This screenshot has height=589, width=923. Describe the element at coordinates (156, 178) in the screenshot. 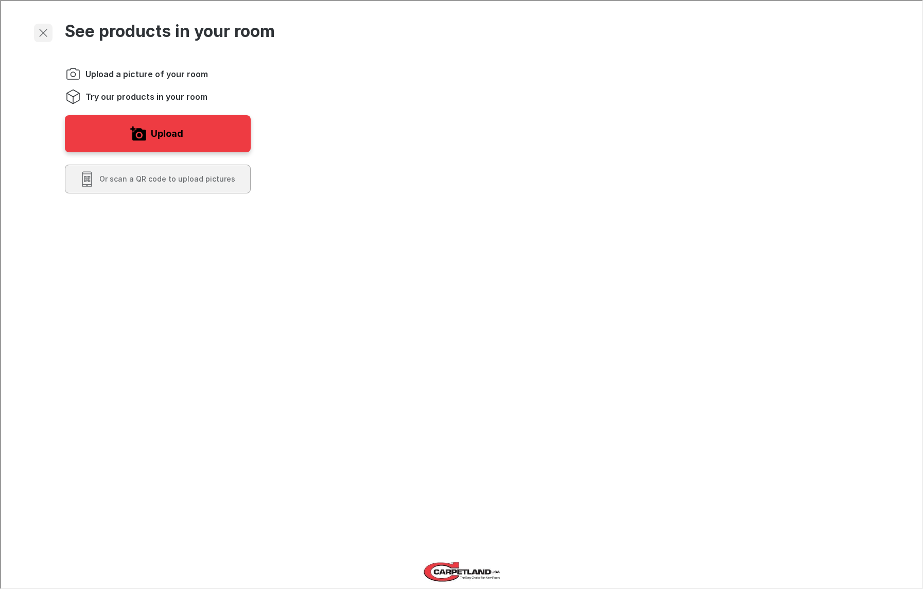

I see `button: Scan a QR code to upload pictures` at that location.